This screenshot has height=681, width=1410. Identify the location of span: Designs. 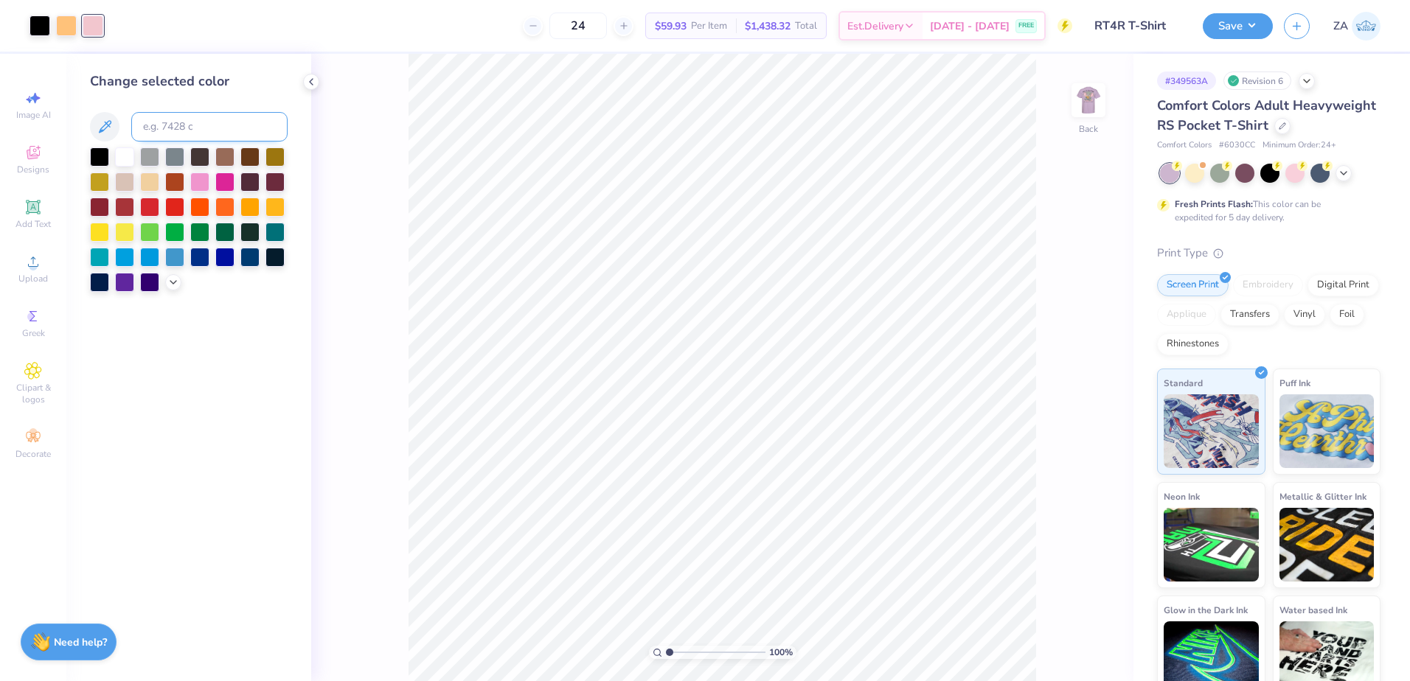
(33, 170).